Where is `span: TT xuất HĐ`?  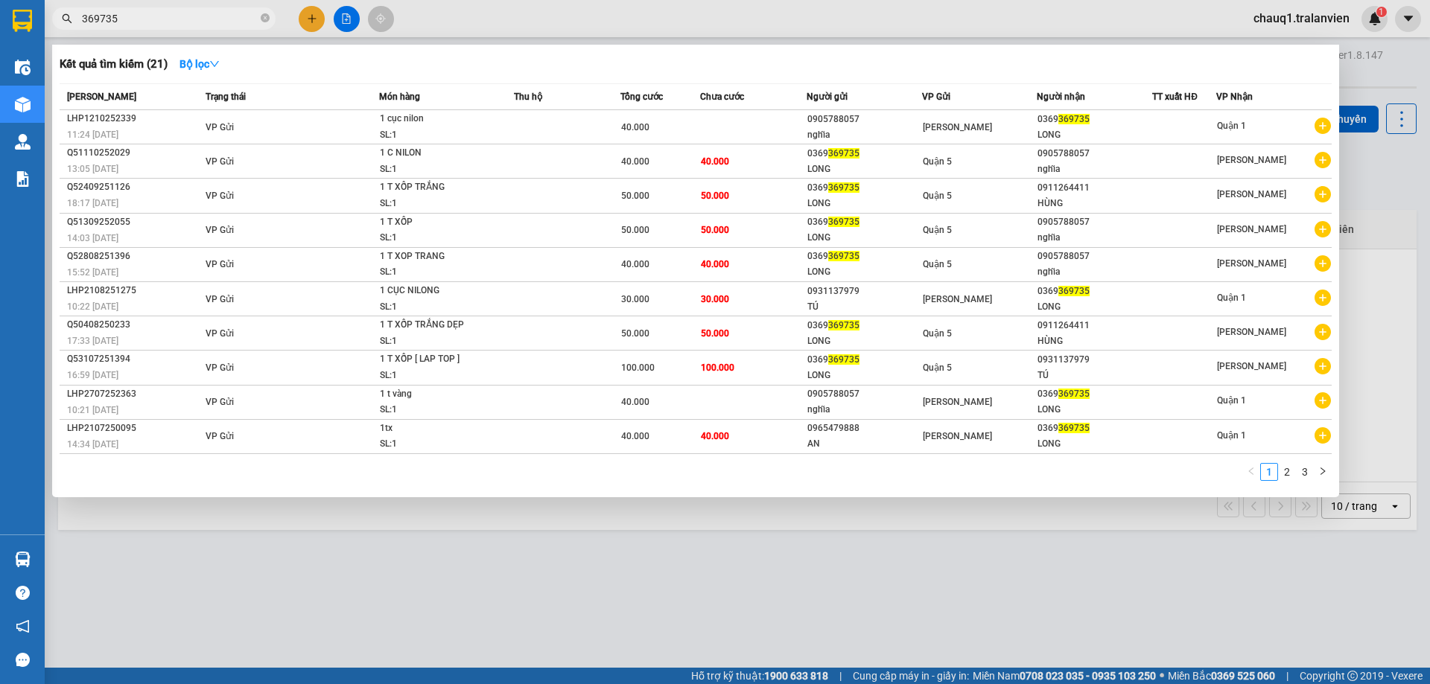 span: TT xuất HĐ is located at coordinates (1175, 97).